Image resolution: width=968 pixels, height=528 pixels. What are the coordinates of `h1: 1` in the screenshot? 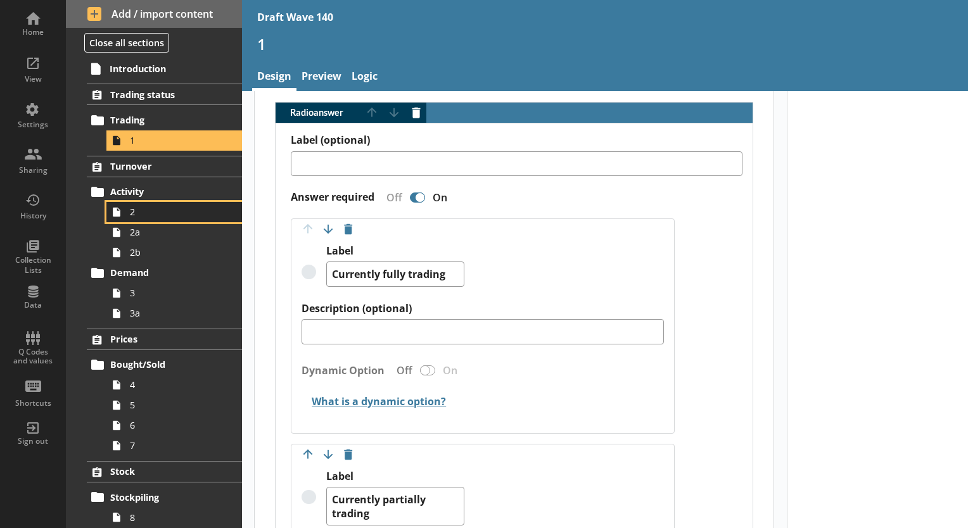 It's located at (605, 44).